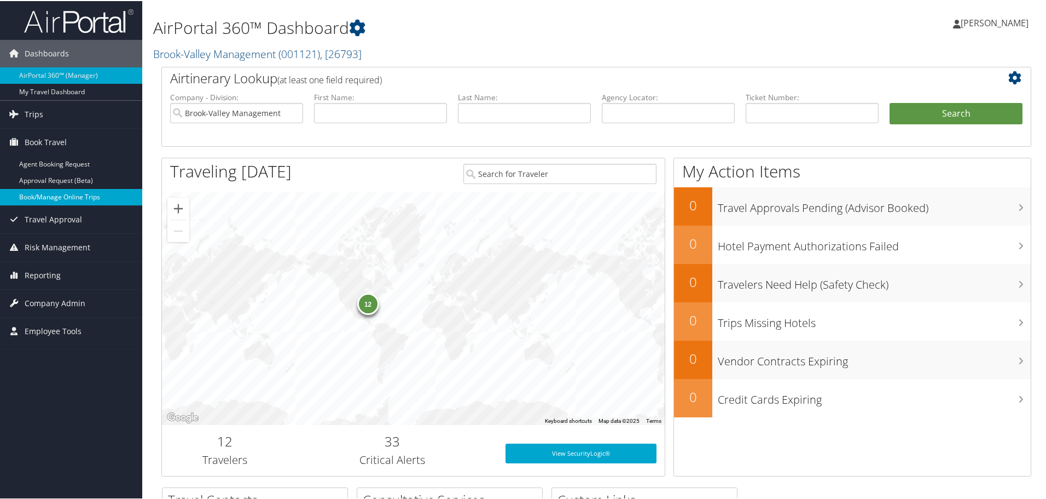 This screenshot has width=1046, height=499. What do you see at coordinates (812, 96) in the screenshot?
I see `label: Ticket Number:` at bounding box center [812, 96].